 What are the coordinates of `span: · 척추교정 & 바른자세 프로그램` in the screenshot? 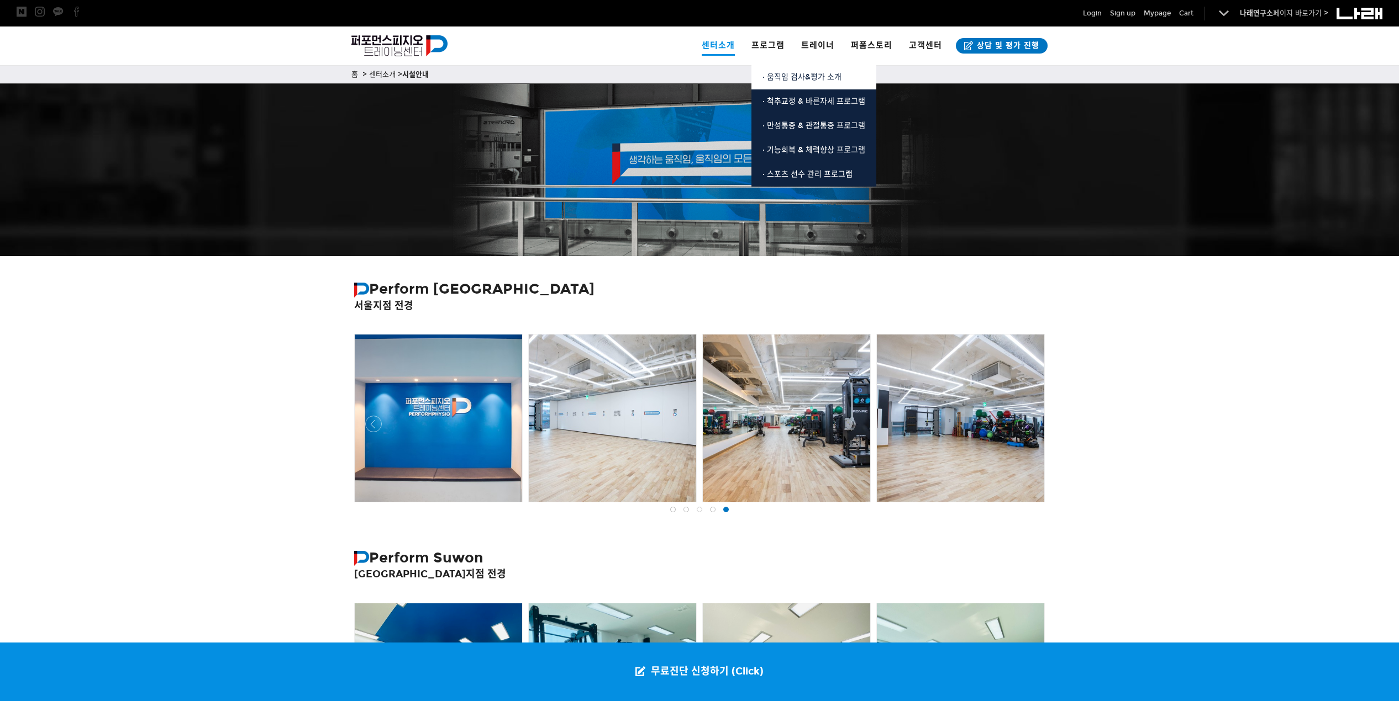 It's located at (814, 101).